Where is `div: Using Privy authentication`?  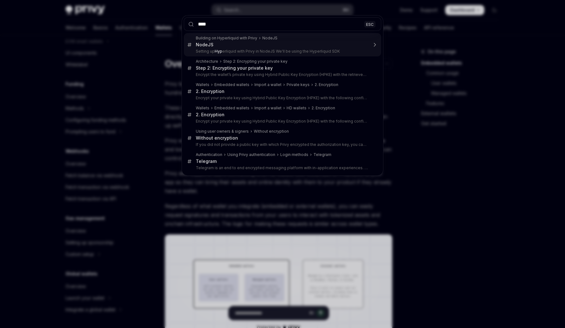
div: Using Privy authentication is located at coordinates (251, 155).